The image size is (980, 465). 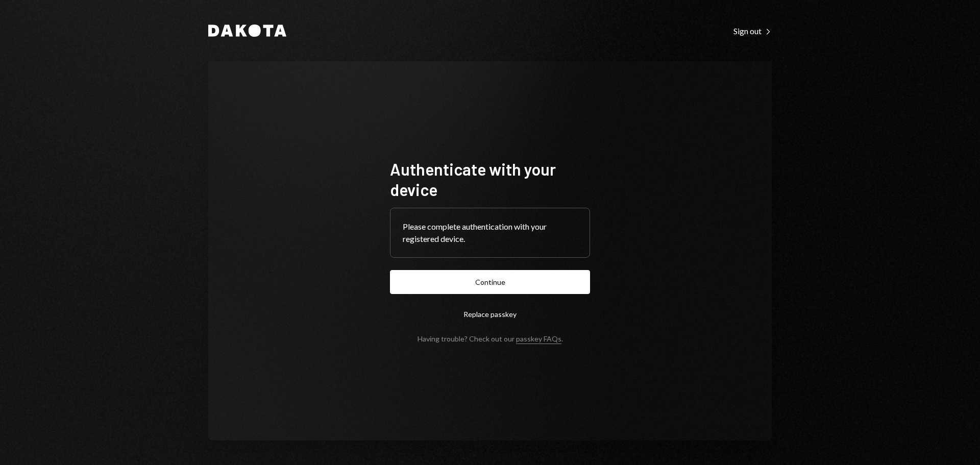 I want to click on h1: Authenticate with your device, so click(x=490, y=179).